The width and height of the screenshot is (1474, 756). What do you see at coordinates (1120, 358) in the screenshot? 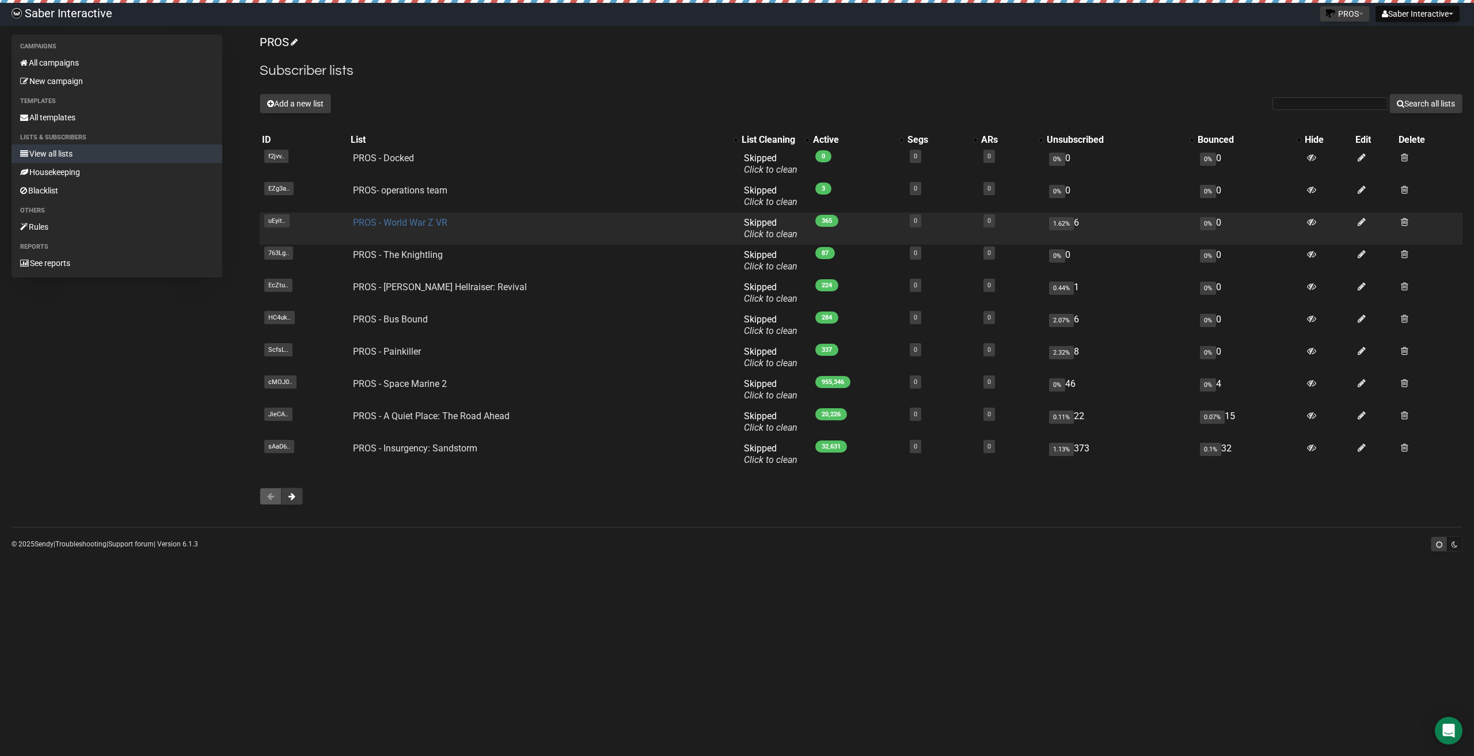
I see `td: 8` at bounding box center [1120, 358].